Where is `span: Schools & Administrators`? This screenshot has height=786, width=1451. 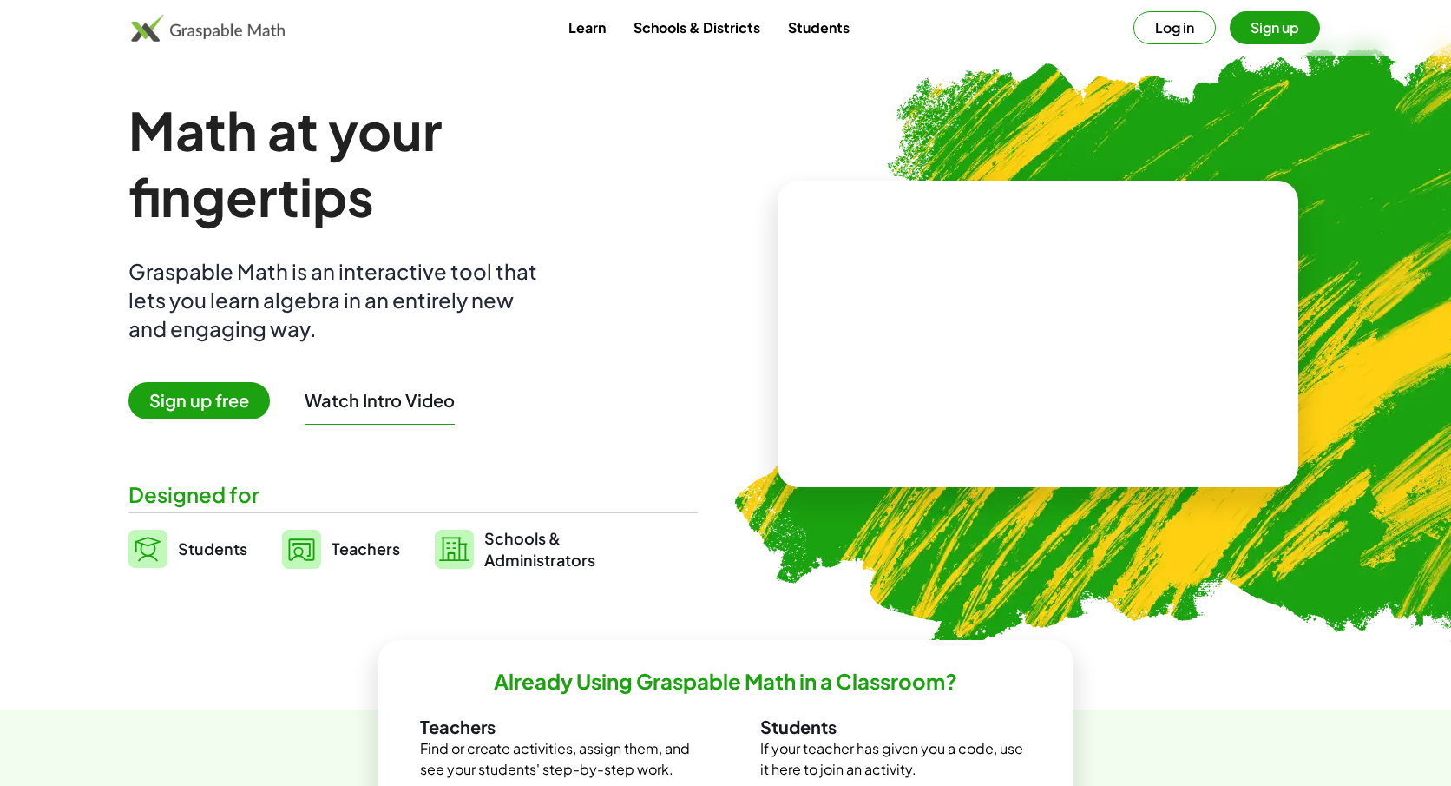 span: Schools & Administrators is located at coordinates (540, 549).